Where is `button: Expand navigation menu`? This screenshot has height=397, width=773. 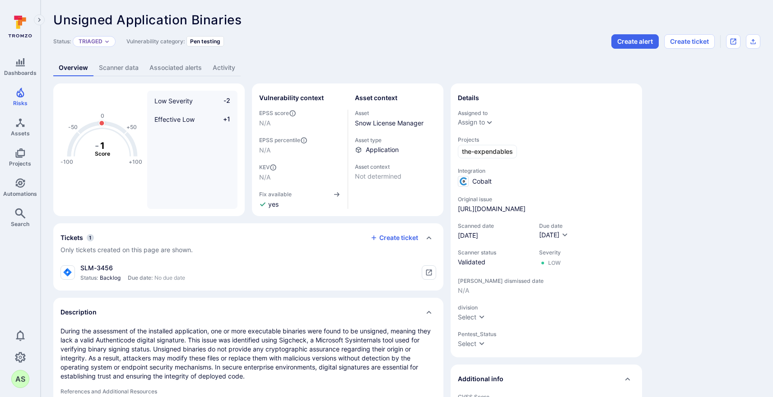 button: Expand navigation menu is located at coordinates (39, 20).